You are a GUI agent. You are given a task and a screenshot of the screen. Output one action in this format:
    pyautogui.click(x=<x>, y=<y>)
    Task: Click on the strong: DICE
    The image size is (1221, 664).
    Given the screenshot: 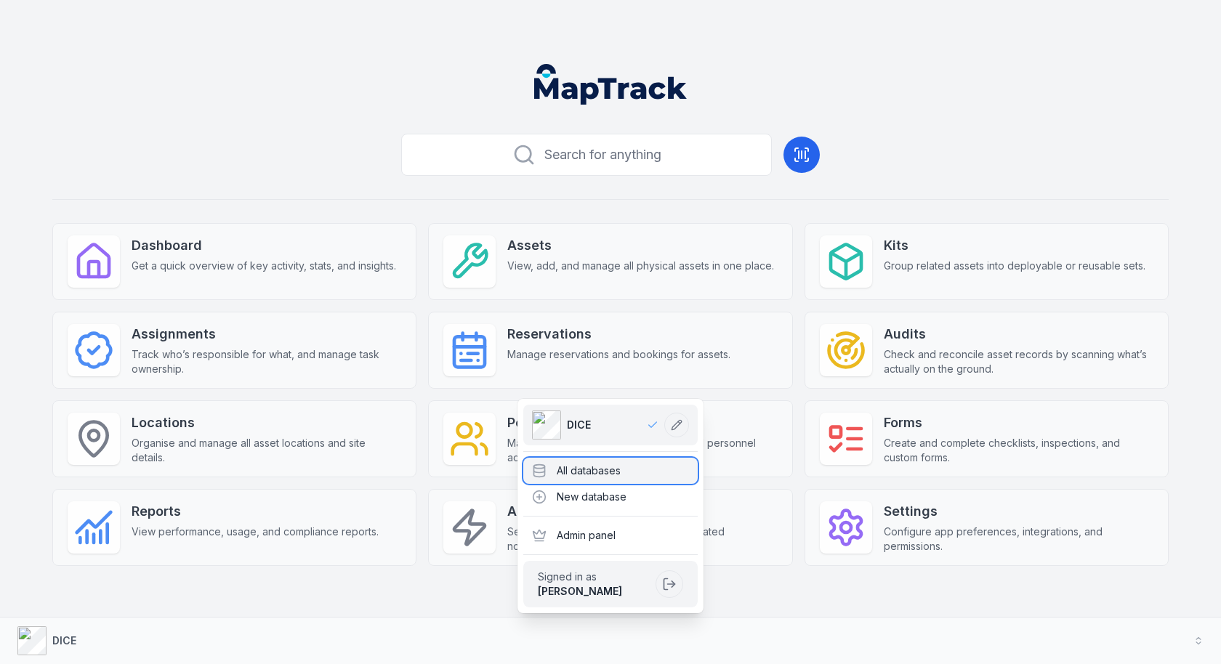 What is the action you would take?
    pyautogui.click(x=64, y=640)
    